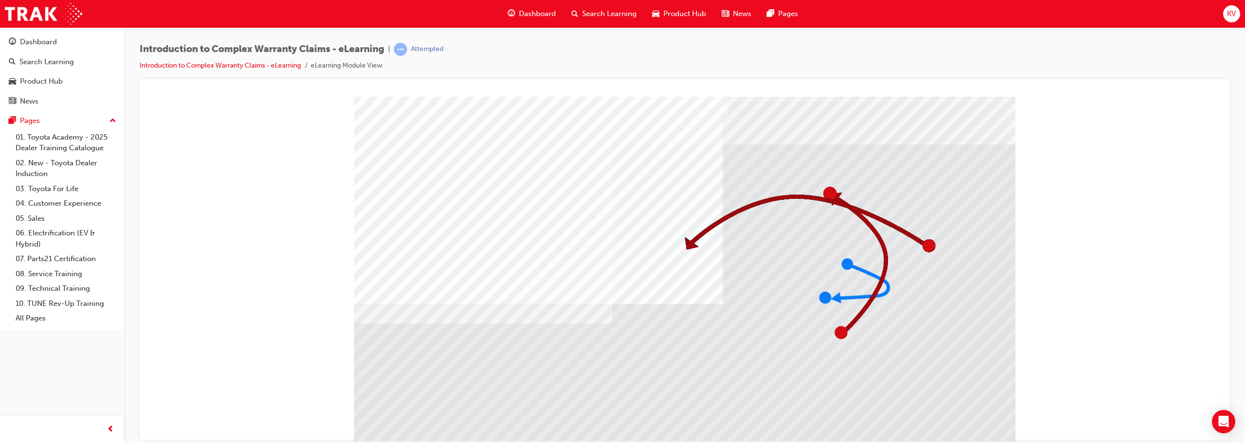 This screenshot has height=443, width=1245. Describe the element at coordinates (62, 121) in the screenshot. I see `button: Pages` at that location.